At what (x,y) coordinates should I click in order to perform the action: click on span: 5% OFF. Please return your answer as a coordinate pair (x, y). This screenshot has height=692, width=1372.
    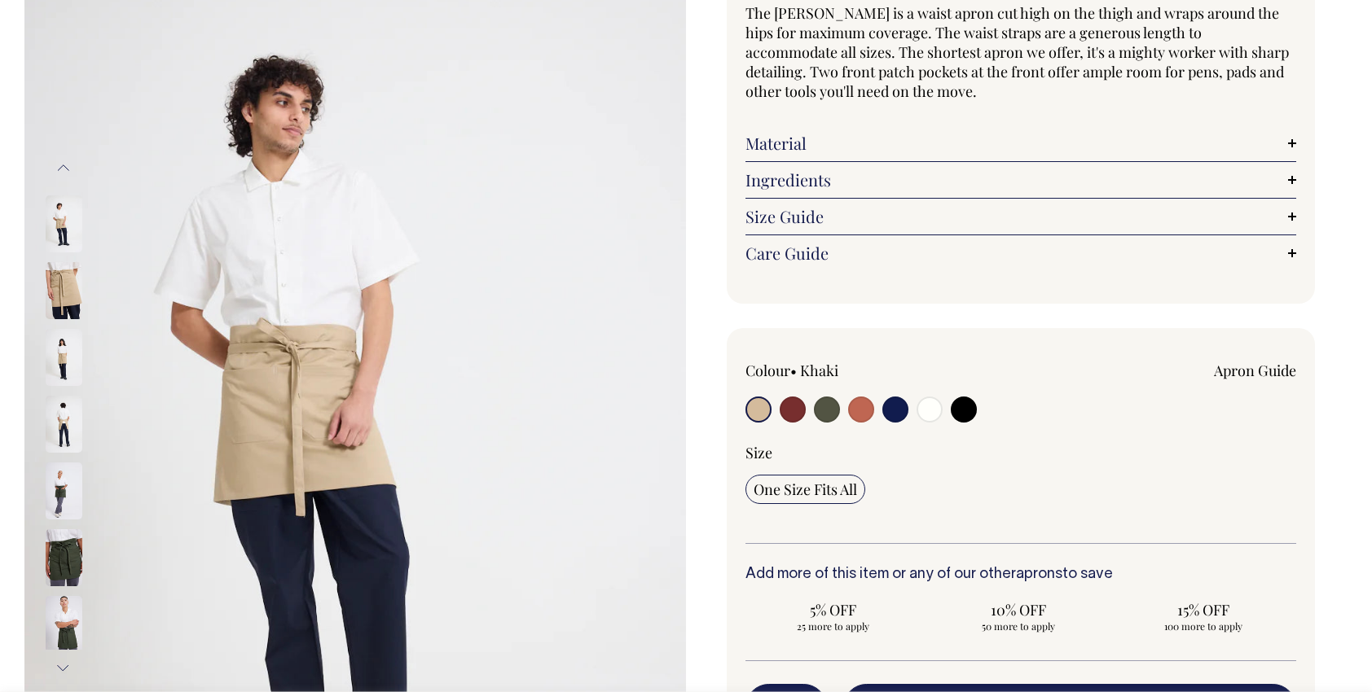
    Looking at the image, I should click on (832, 610).